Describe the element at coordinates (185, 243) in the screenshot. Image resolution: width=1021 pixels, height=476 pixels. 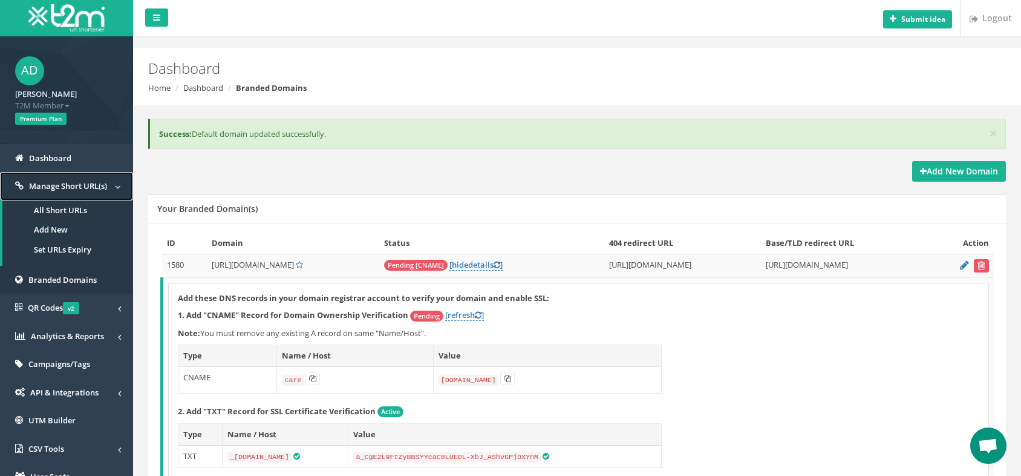
I see `th: ID` at that location.